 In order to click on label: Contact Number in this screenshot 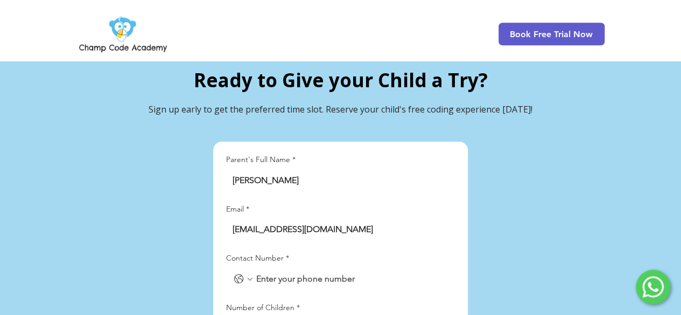, I will do `click(257, 258)`.